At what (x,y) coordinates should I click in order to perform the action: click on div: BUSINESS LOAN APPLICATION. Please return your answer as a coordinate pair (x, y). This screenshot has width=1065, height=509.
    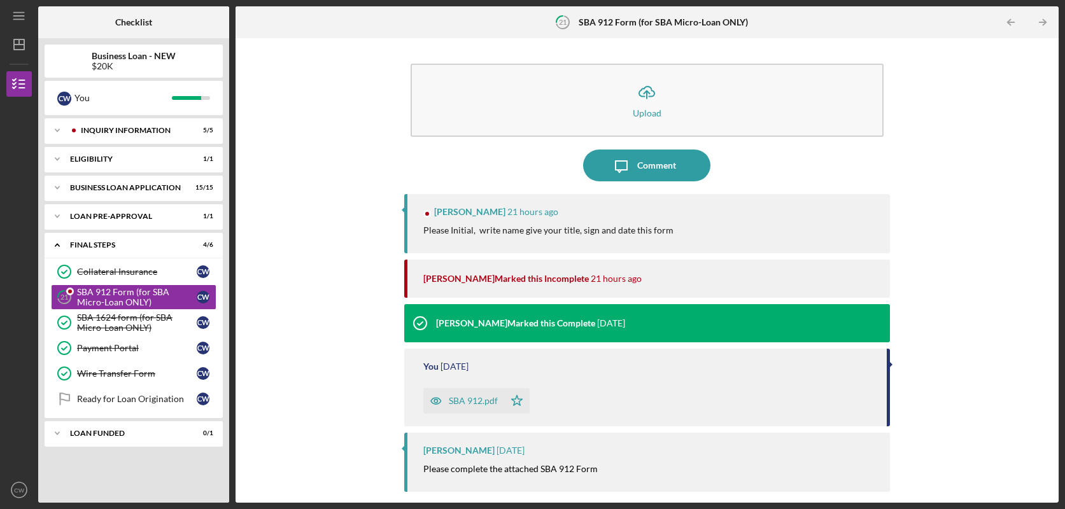
    Looking at the image, I should click on (125, 188).